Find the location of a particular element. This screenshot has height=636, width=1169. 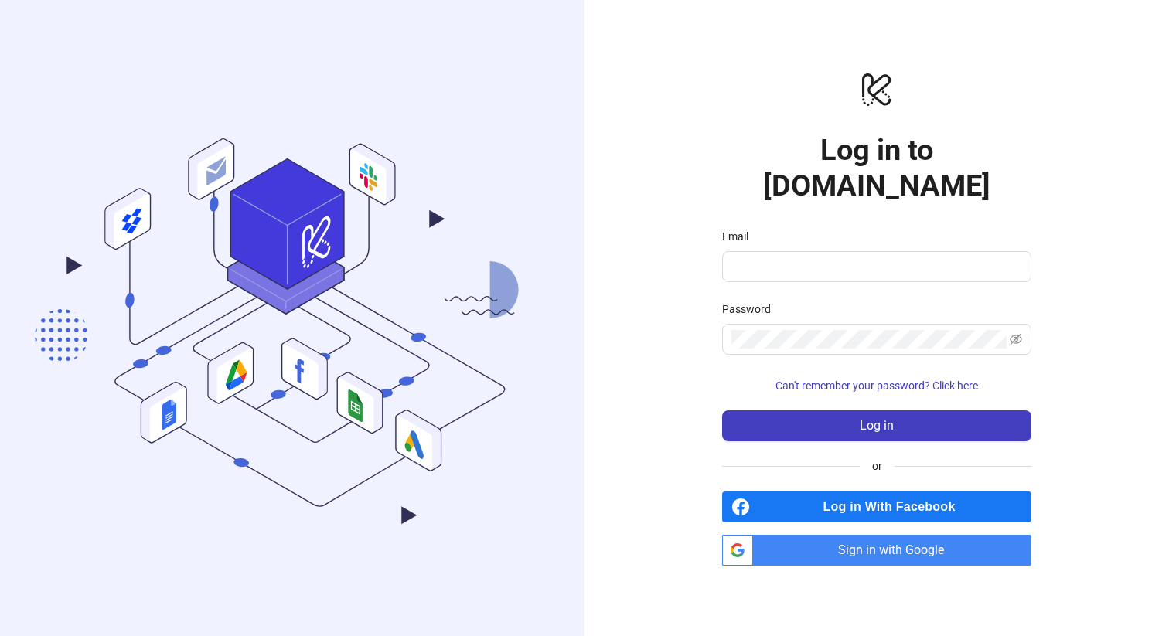

a: Log in With Facebook is located at coordinates (876, 507).